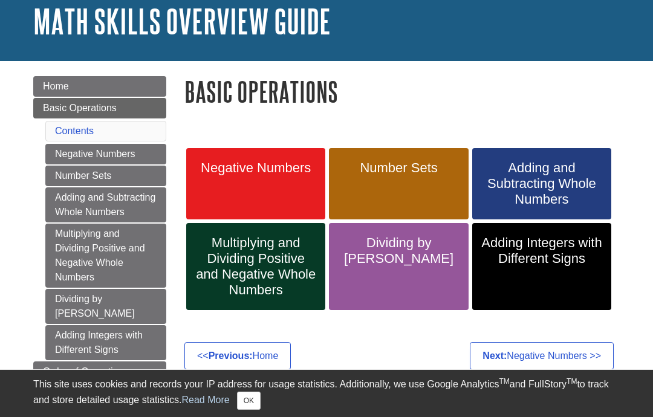 The height and width of the screenshot is (417, 653). What do you see at coordinates (249, 401) in the screenshot?
I see `button: Close` at bounding box center [249, 401].